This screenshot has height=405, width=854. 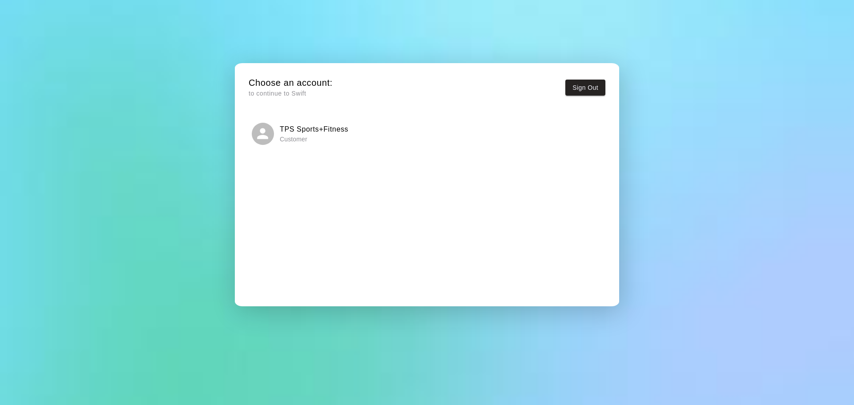 I want to click on p: Customer, so click(x=314, y=139).